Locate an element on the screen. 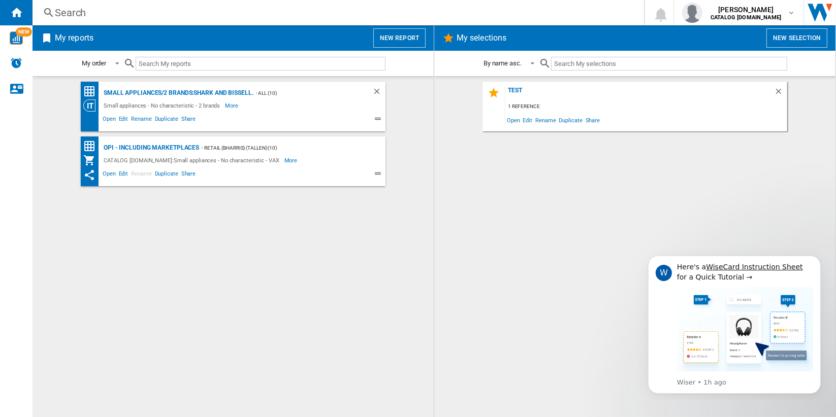 This screenshot has height=417, width=836. div: Small appliances/2 brands:Shark and Bissell. is located at coordinates (177, 93).